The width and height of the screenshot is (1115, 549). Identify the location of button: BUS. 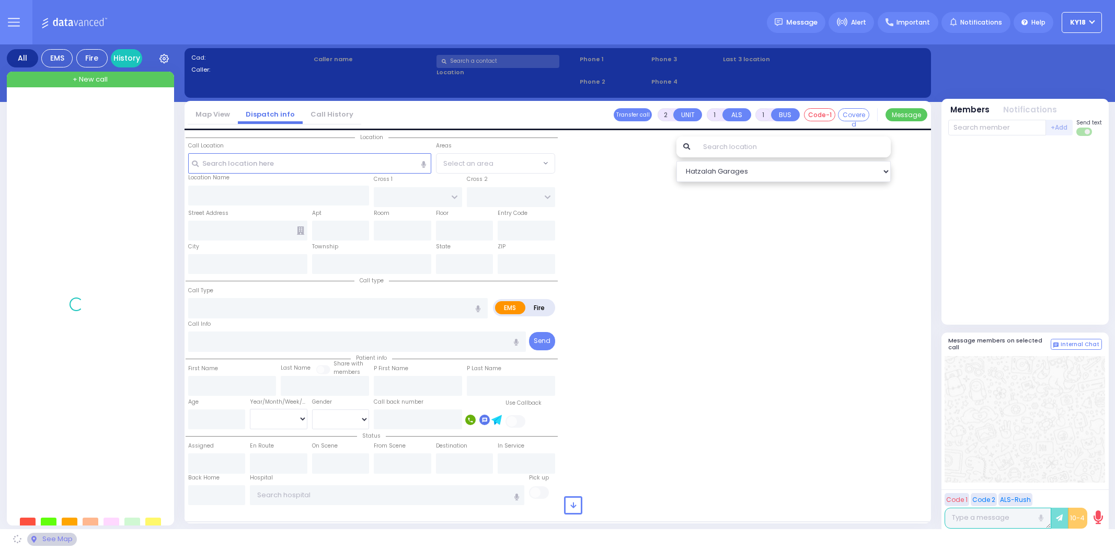
(785, 115).